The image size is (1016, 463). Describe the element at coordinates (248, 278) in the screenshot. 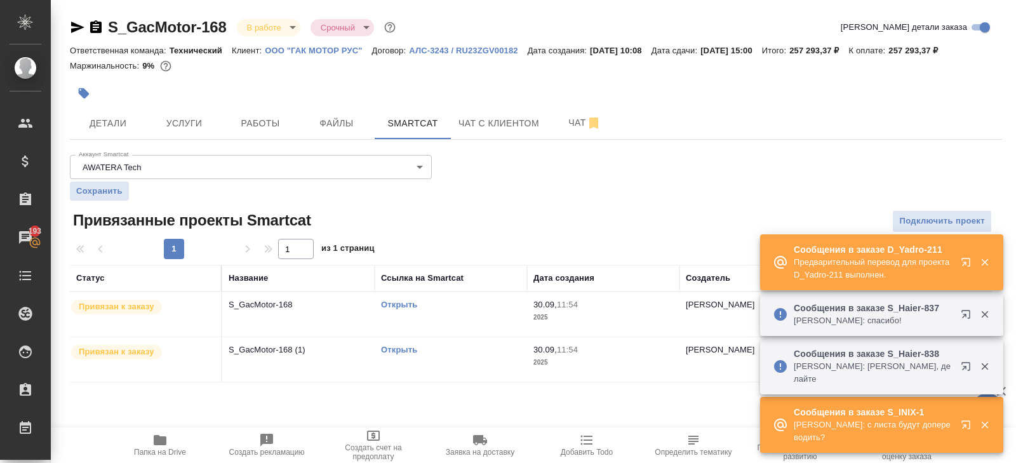

I see `div: Название` at that location.